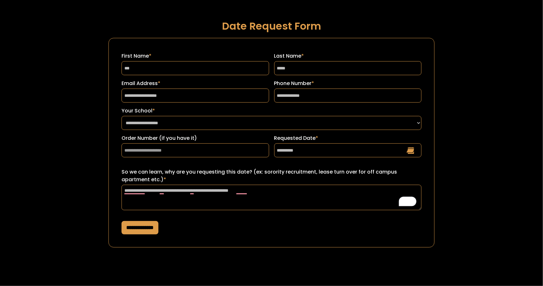 The height and width of the screenshot is (286, 543). What do you see at coordinates (195, 138) in the screenshot?
I see `label: Order Number (if you have it)` at bounding box center [195, 138].